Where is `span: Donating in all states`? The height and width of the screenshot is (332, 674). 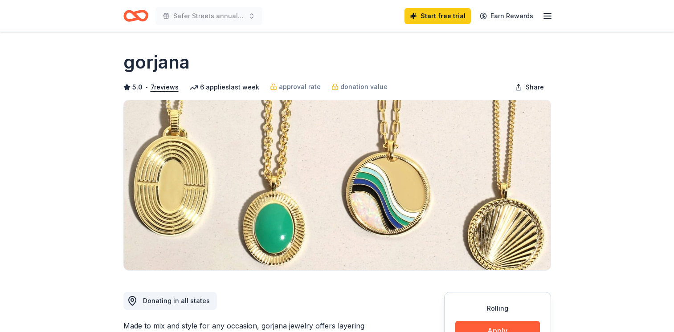
span: Donating in all states is located at coordinates (176, 301).